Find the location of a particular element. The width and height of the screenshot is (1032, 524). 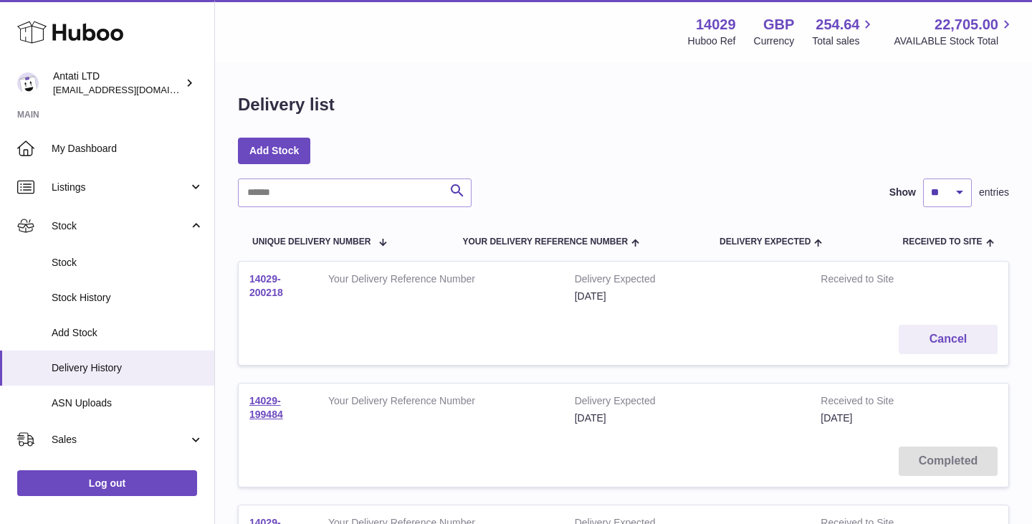

a: 14029-200218 is located at coordinates (266, 285).